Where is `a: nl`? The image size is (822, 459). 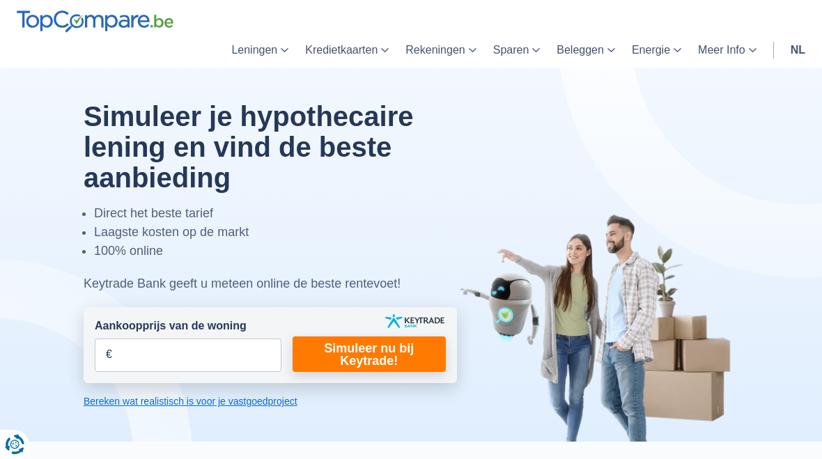
a: nl is located at coordinates (798, 50).